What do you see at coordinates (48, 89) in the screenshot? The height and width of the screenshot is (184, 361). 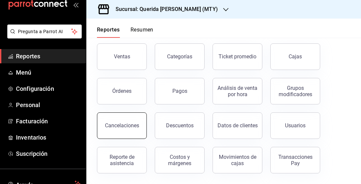 I see `span: Configuración` at bounding box center [48, 89].